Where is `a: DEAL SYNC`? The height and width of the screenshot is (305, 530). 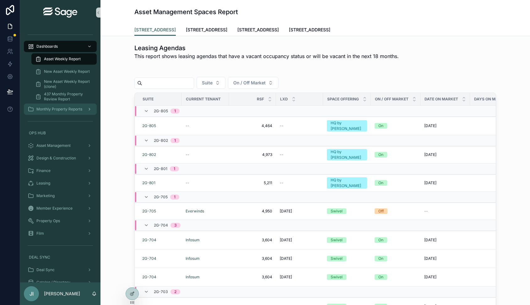
a: DEAL SYNC is located at coordinates (60, 258).